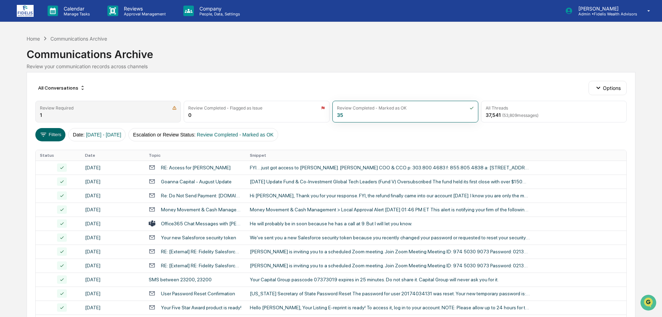 The height and width of the screenshot is (317, 662). What do you see at coordinates (67, 121) in the screenshot?
I see `a: Powered byPylon` at bounding box center [67, 121].